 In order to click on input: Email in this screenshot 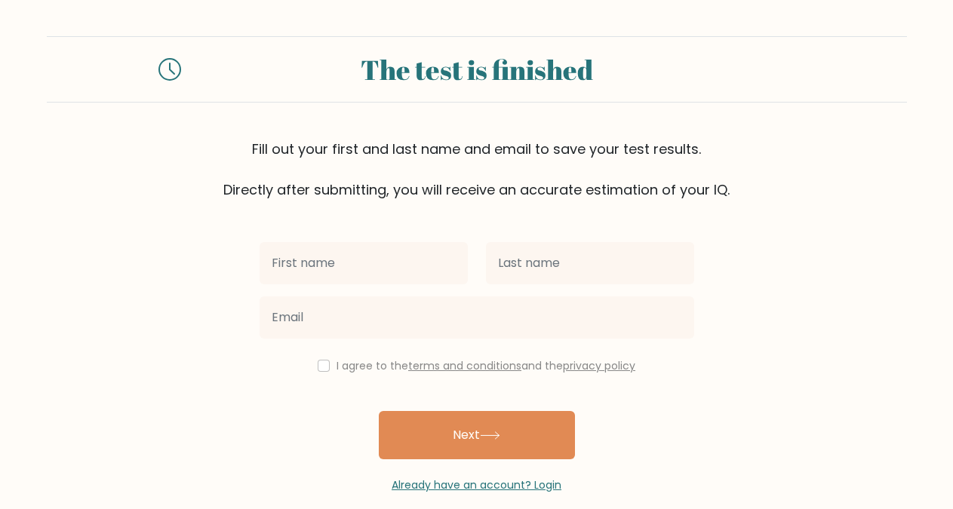, I will do `click(477, 318)`.